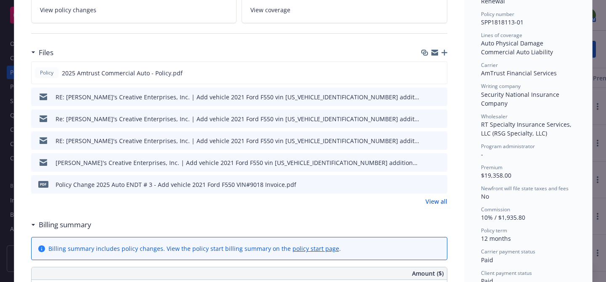 The width and height of the screenshot is (606, 282). I want to click on span: Policy term, so click(494, 230).